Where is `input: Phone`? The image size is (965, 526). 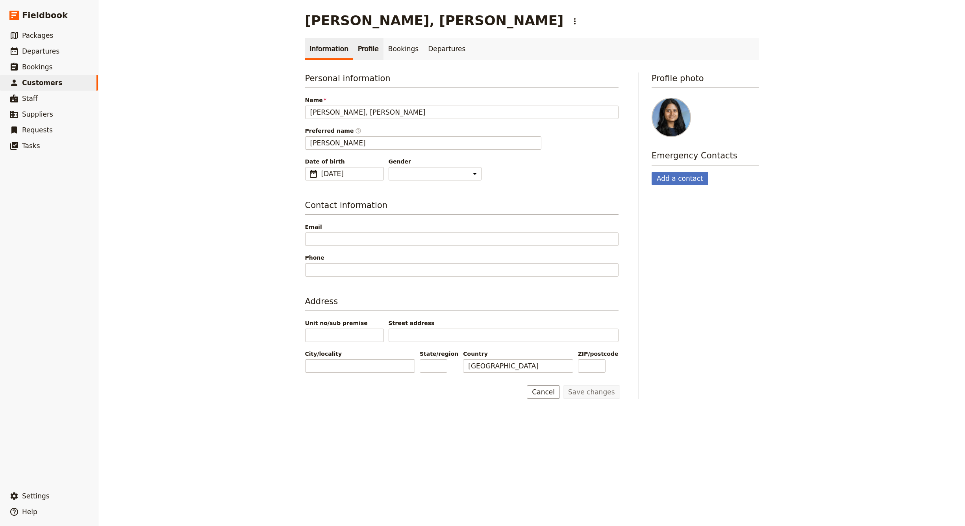
input: Phone is located at coordinates (462, 270).